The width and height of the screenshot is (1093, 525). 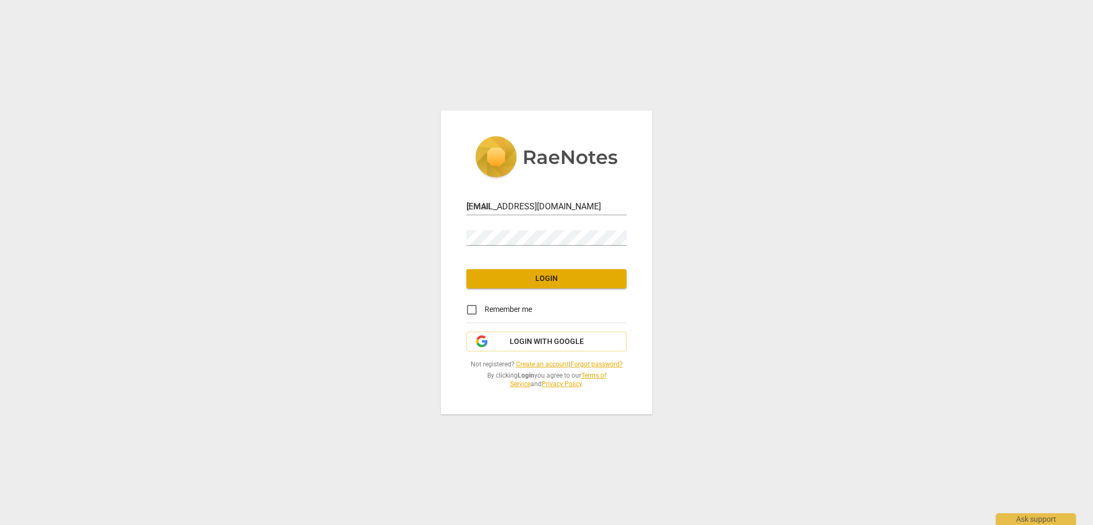 I want to click on span: Remember me, so click(x=508, y=309).